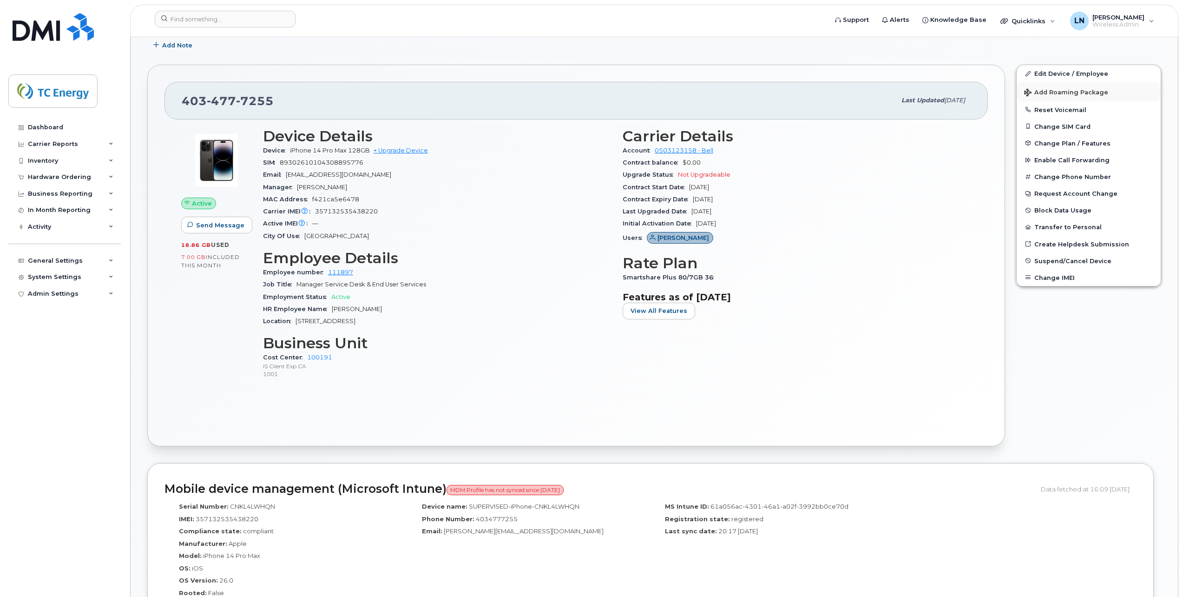 This screenshot has height=597, width=1183. I want to click on span: used, so click(220, 244).